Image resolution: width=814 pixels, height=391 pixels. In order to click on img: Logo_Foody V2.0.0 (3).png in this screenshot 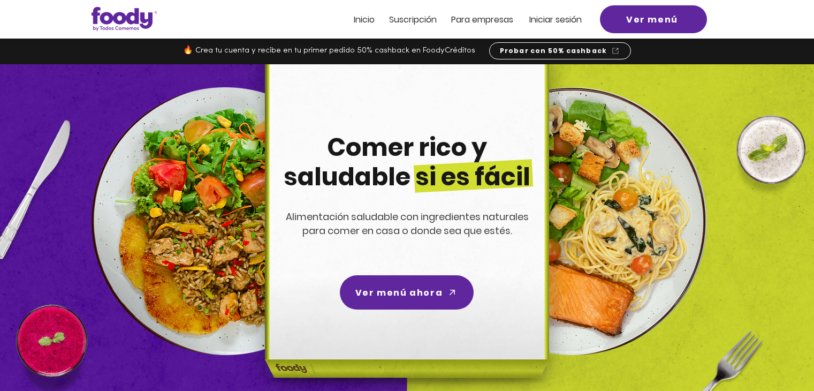, I will do `click(124, 19)`.